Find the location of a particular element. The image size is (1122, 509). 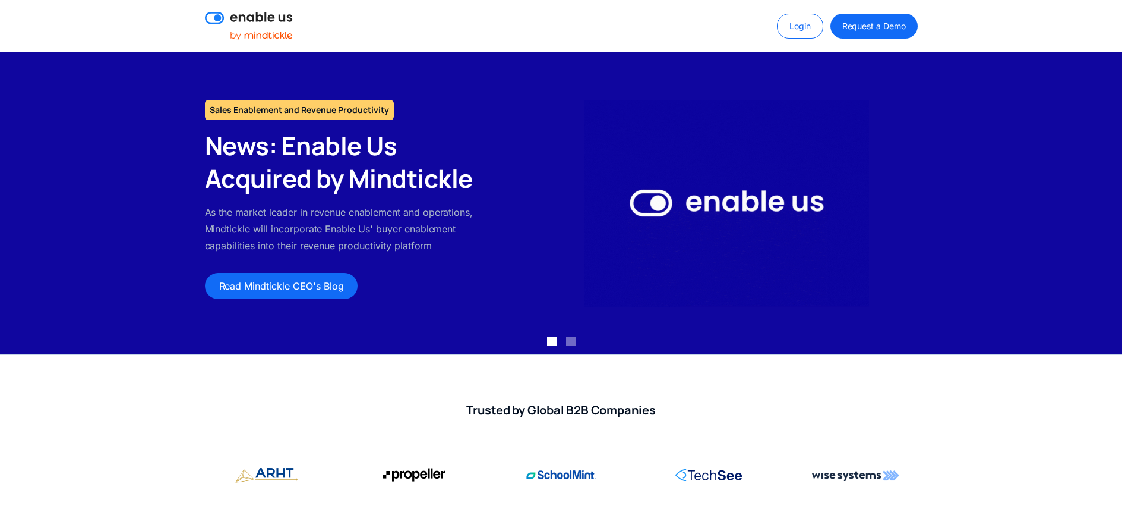

img: RingCentral corporate logo is located at coordinates (709, 475).